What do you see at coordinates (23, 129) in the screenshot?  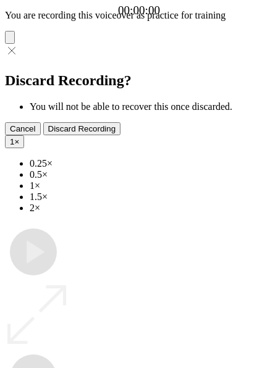 I see `button: Cancel` at bounding box center [23, 129].